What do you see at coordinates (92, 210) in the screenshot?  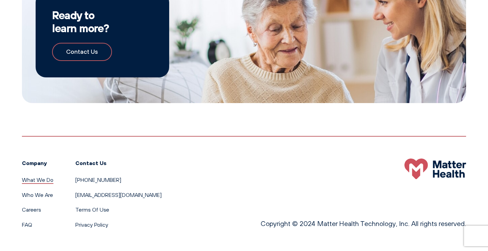 I see `a: Terms Of Use` at bounding box center [92, 210].